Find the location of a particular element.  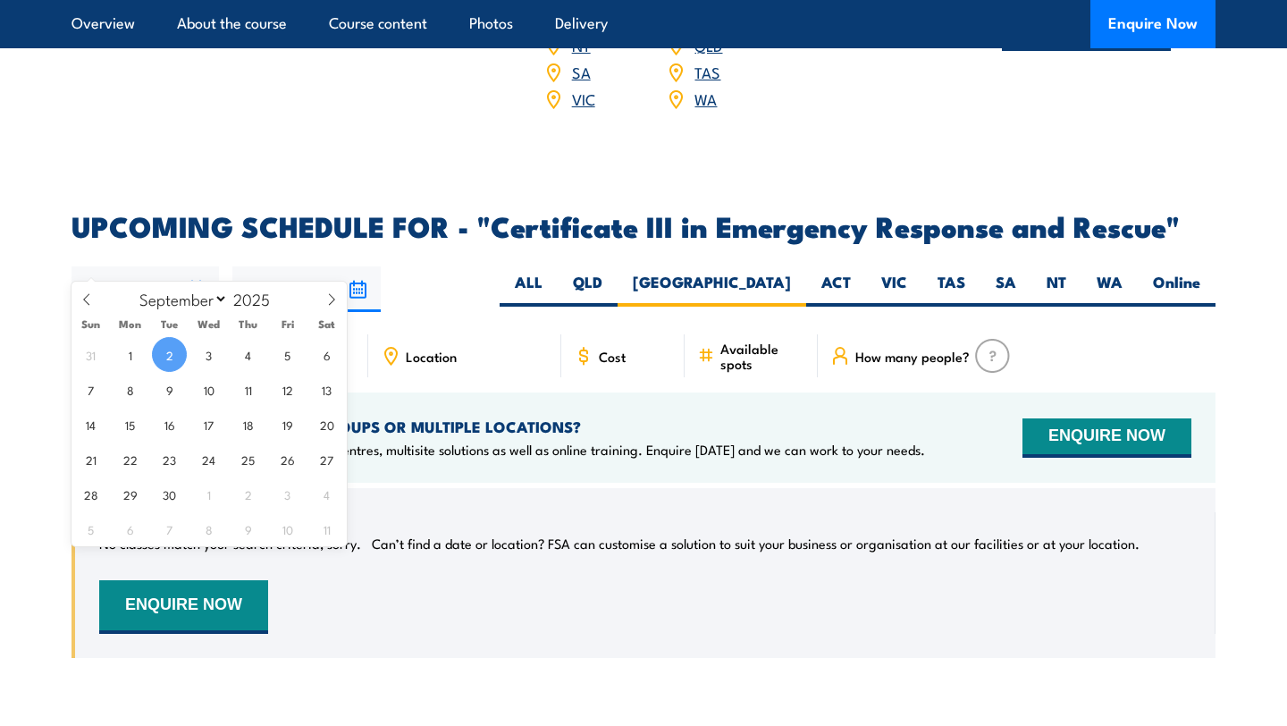

span: September 19, 2025 is located at coordinates (287, 424).